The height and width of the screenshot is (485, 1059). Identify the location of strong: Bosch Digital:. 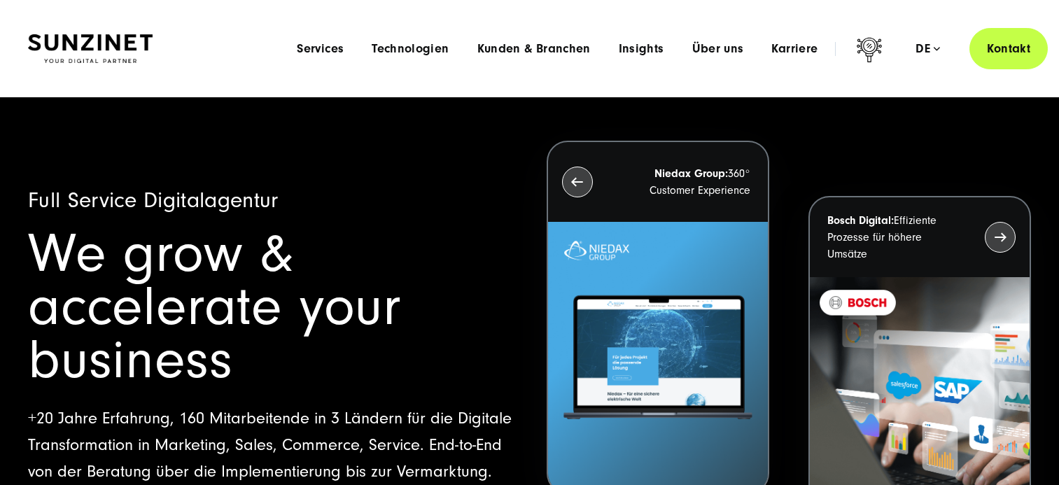
(860, 220).